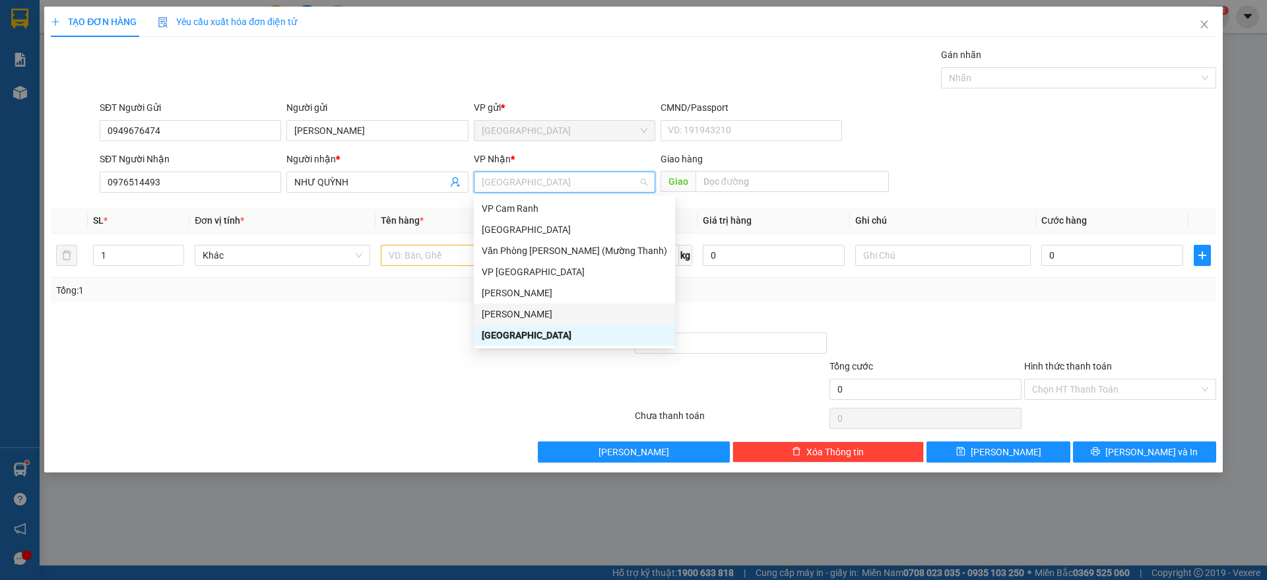 The height and width of the screenshot is (580, 1267). I want to click on img: icon, so click(163, 22).